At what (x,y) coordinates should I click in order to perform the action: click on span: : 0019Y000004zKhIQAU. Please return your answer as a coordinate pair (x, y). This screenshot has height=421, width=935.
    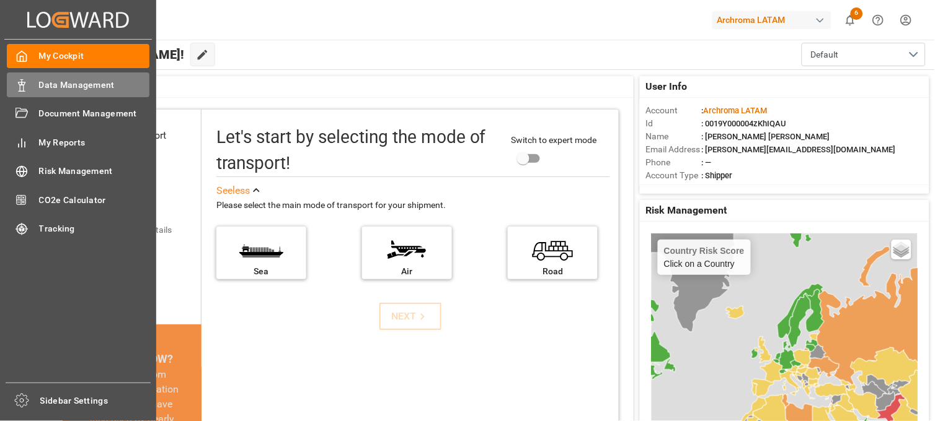
    Looking at the image, I should click on (744, 123).